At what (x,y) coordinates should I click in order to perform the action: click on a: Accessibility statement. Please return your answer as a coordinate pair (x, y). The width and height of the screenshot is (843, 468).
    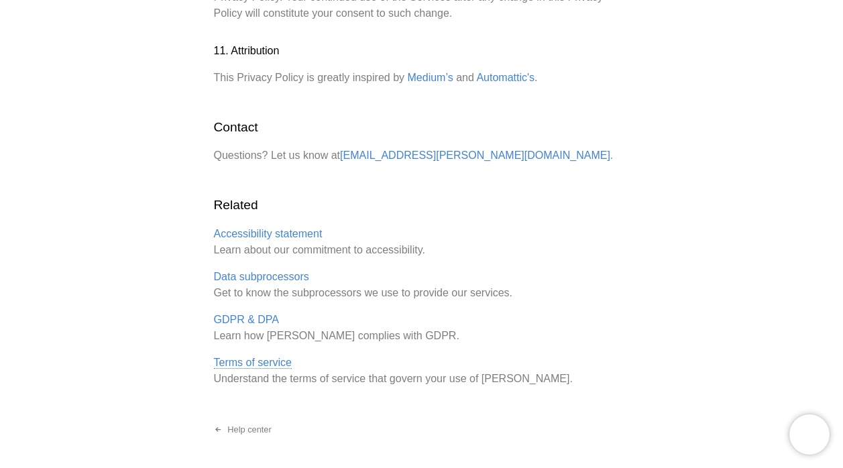
    Looking at the image, I should click on (268, 233).